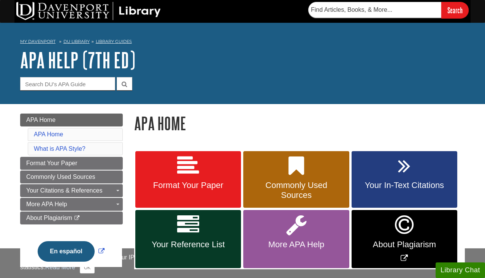 This screenshot has height=278, width=485. I want to click on input: Find Articles, Books, & More..., so click(375, 10).